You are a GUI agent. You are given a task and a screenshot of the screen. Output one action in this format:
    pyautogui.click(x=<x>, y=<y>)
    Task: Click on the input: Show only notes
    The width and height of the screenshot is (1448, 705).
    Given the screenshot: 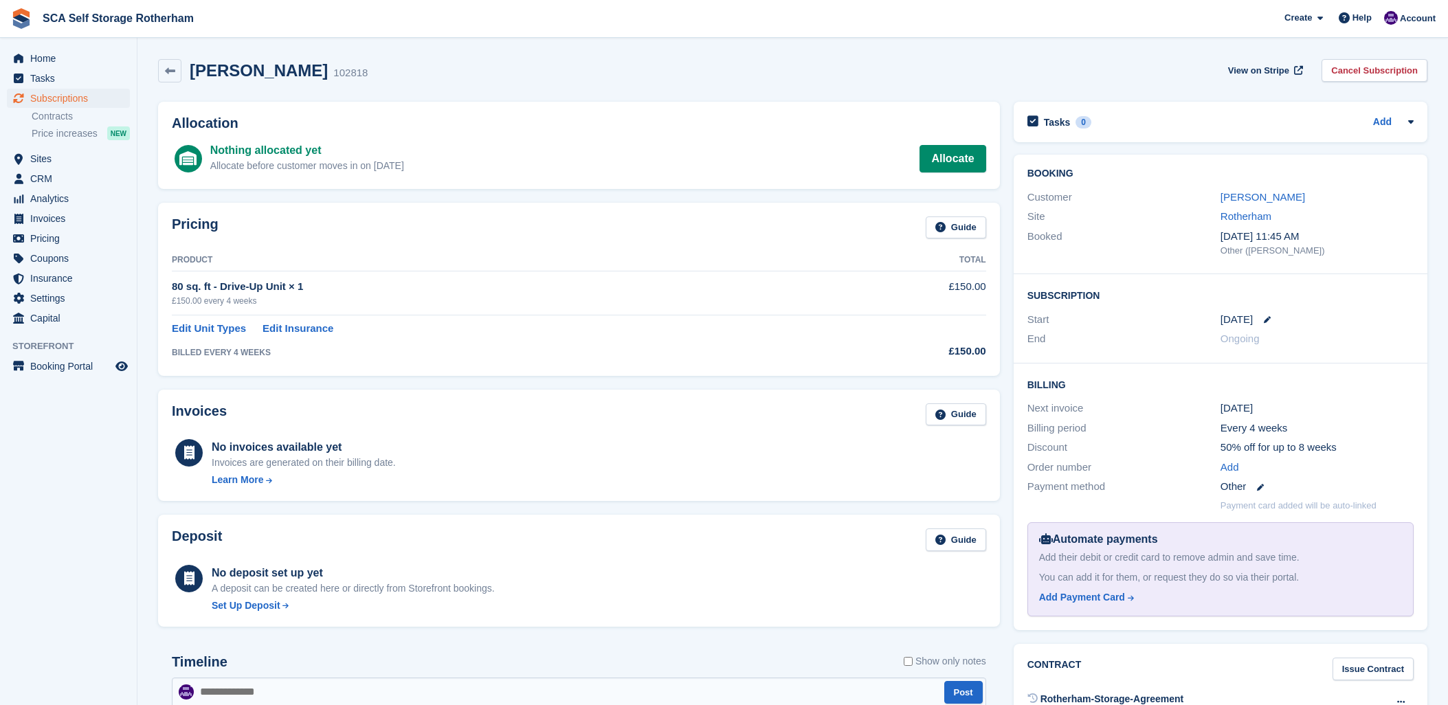 What is the action you would take?
    pyautogui.click(x=908, y=661)
    